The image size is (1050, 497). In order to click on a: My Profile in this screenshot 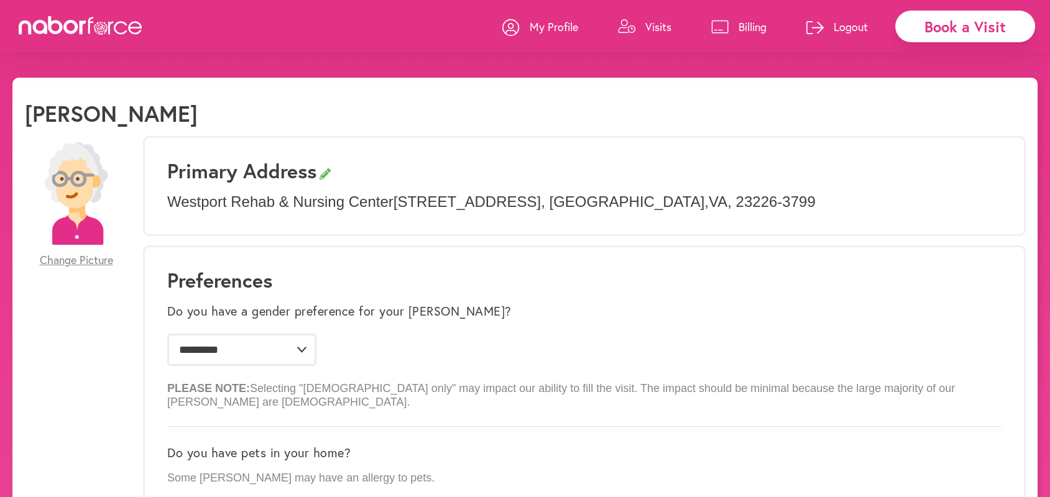, I will do `click(540, 27)`.